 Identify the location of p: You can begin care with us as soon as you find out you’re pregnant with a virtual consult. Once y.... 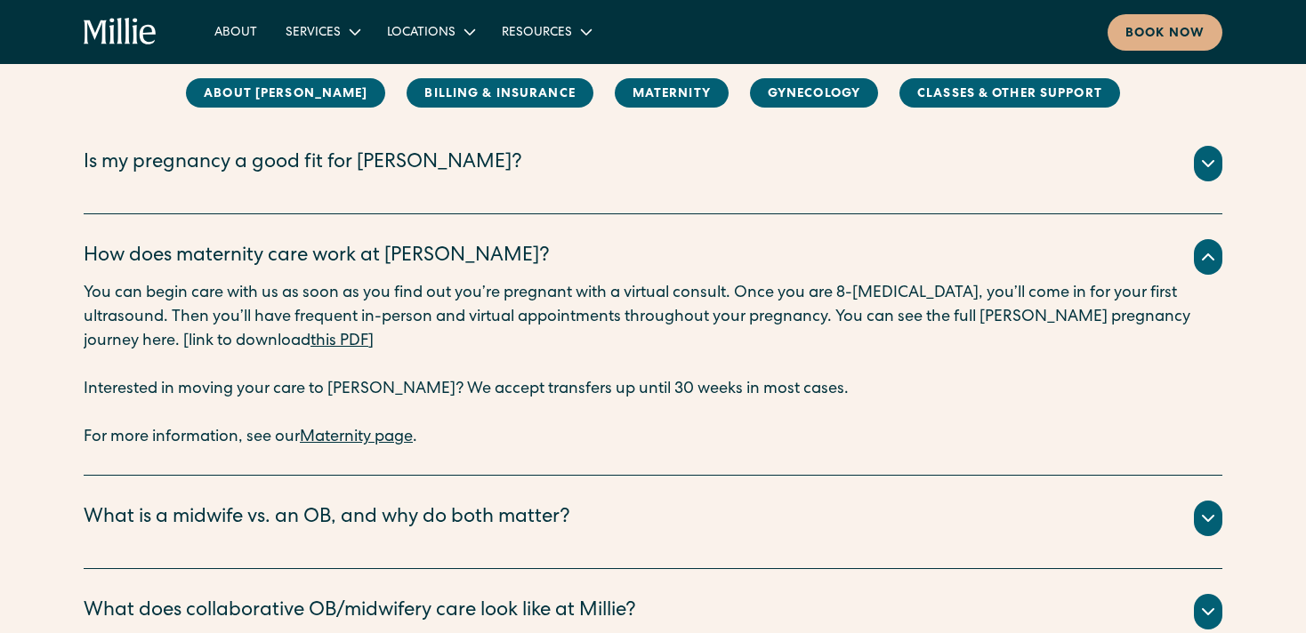
(653, 330).